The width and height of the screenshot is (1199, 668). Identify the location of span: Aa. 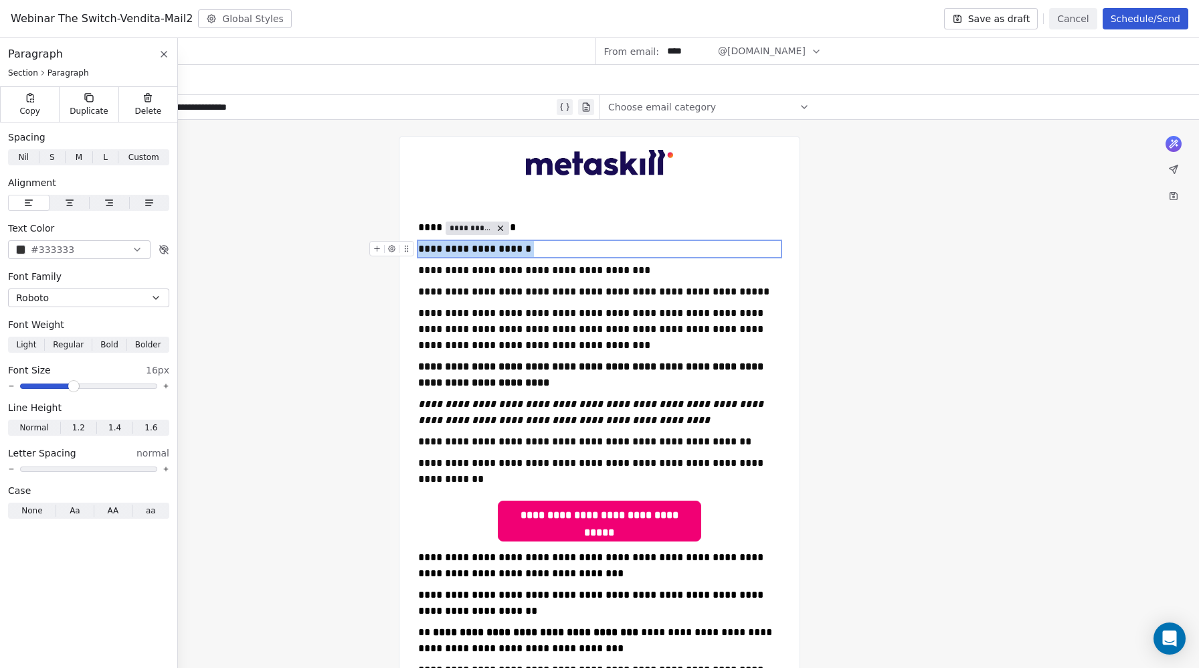
(75, 511).